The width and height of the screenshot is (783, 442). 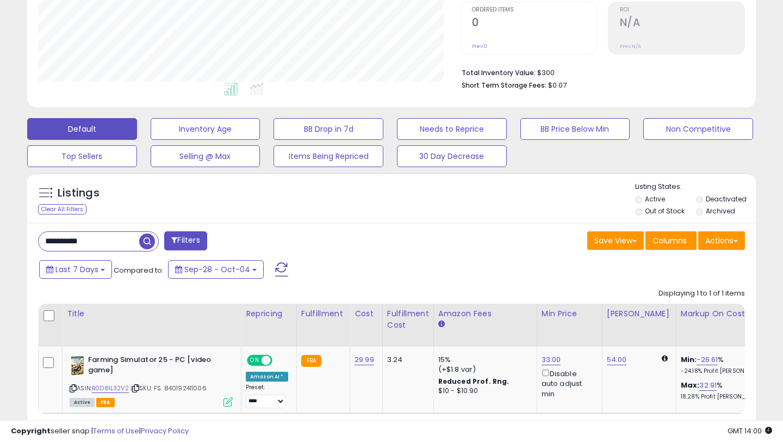 What do you see at coordinates (366, 313) in the screenshot?
I see `div: Cost` at bounding box center [366, 313].